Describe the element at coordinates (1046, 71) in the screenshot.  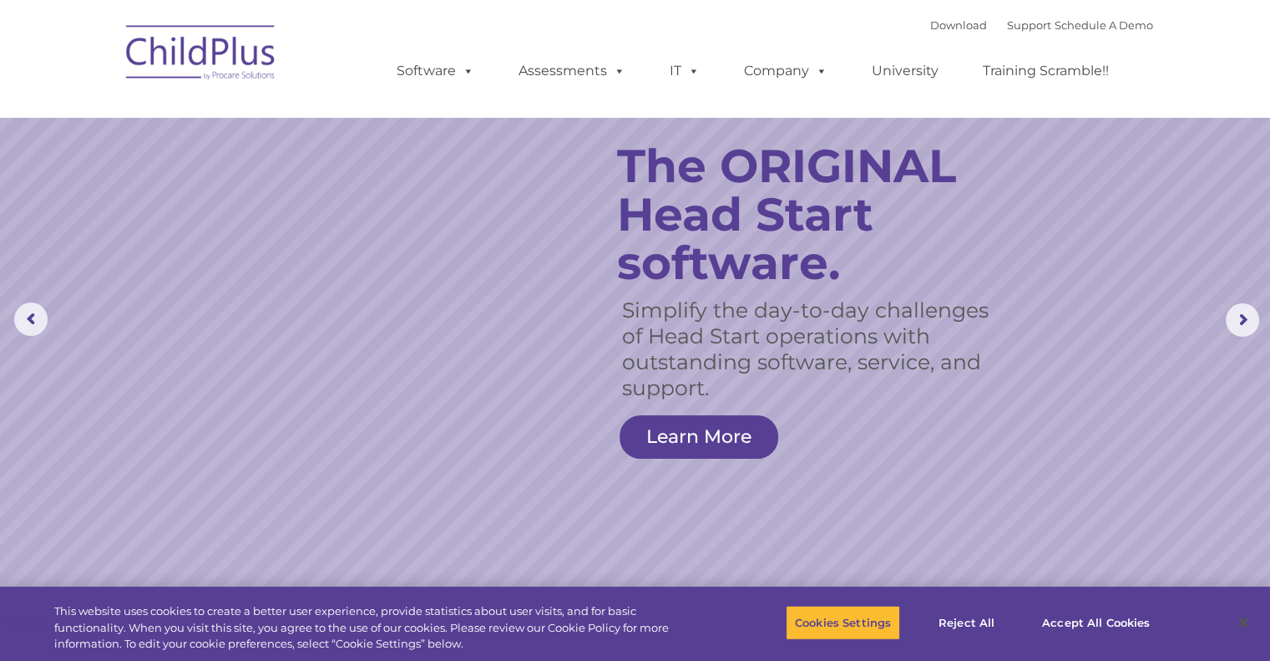
I see `a: Training Scramble!!` at that location.